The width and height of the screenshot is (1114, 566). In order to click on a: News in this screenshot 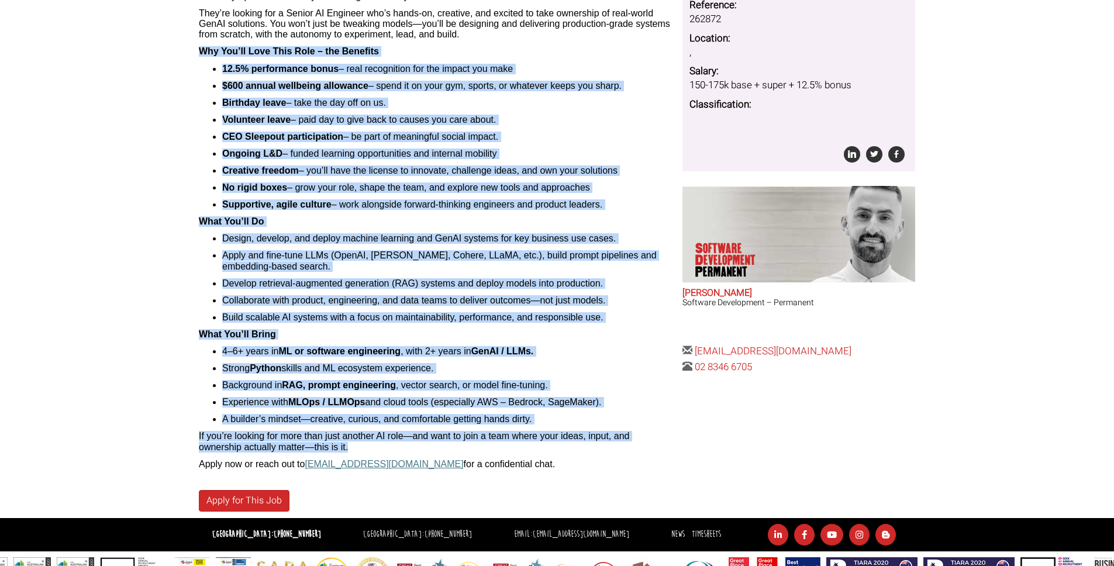, I will do `click(678, 534)`.